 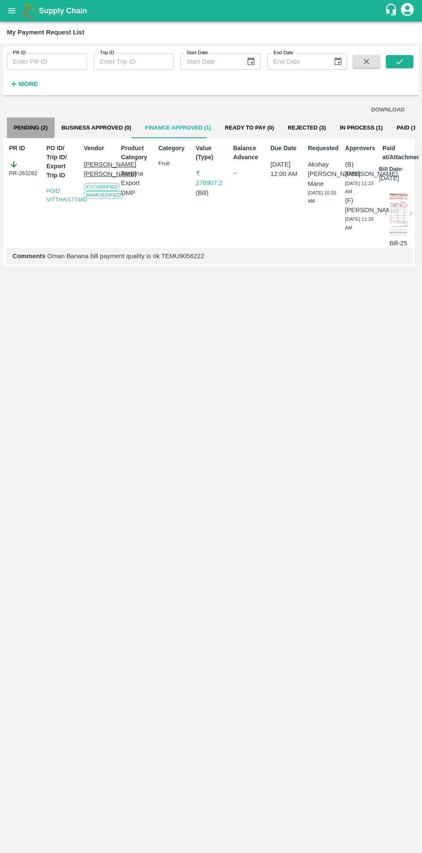 What do you see at coordinates (173, 148) in the screenshot?
I see `p: Category` at bounding box center [173, 148].